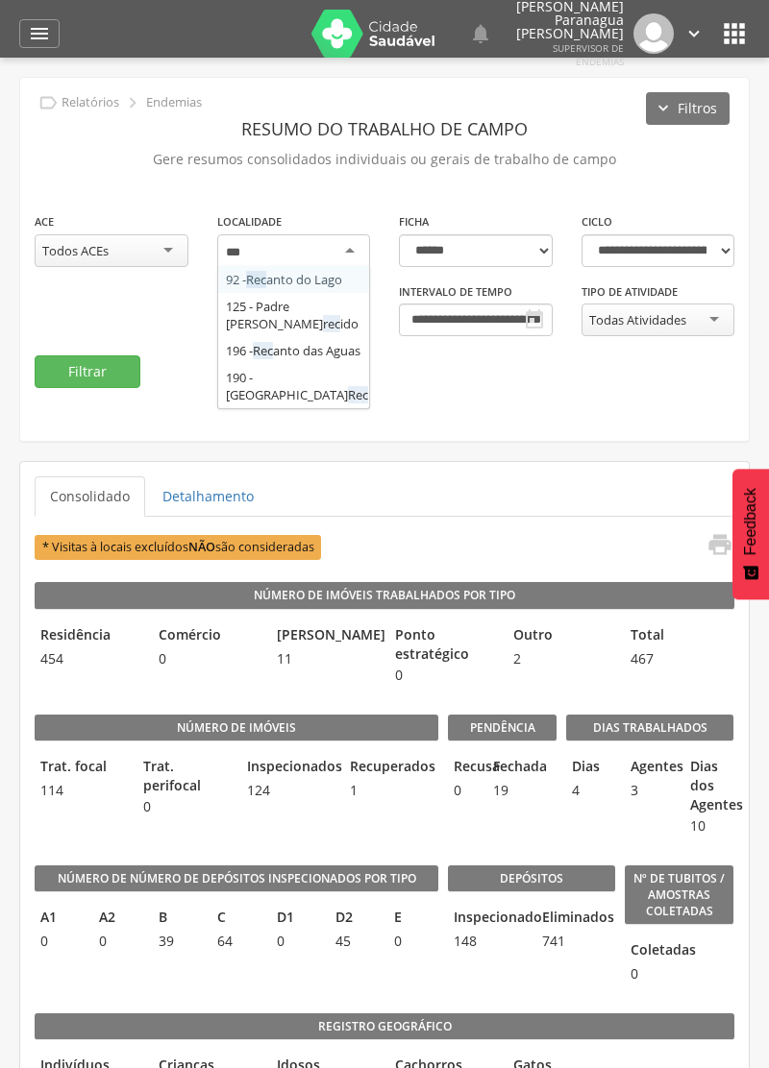 Image resolution: width=769 pixels, height=1068 pixels. I want to click on label: Ciclo, so click(597, 222).